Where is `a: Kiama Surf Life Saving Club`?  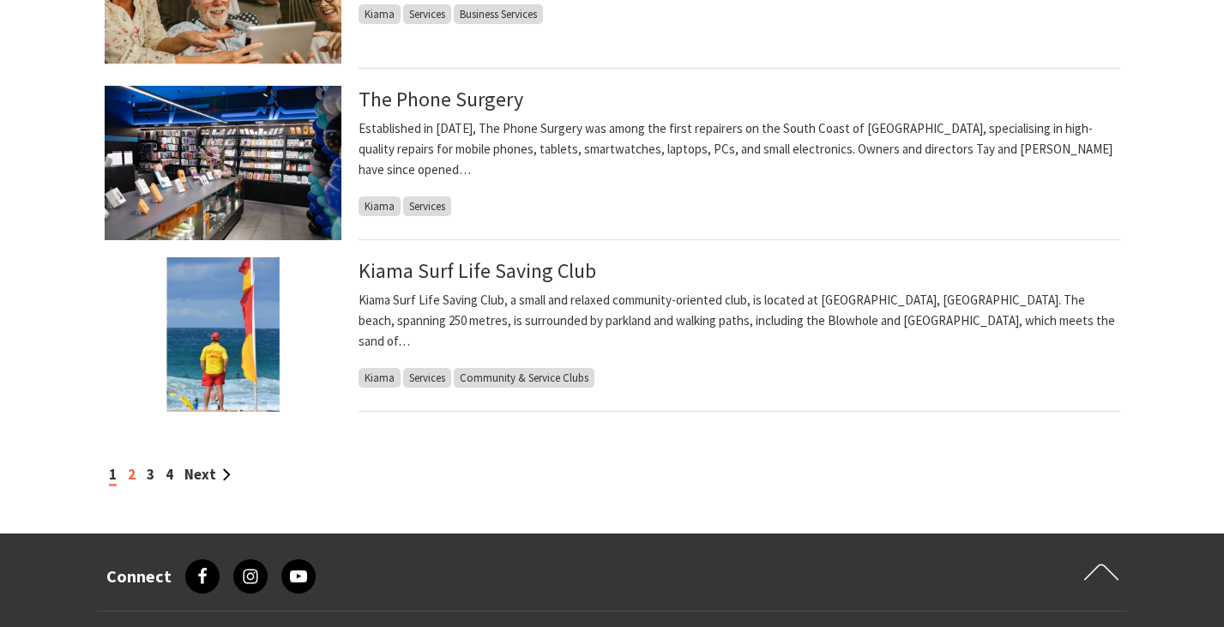 a: Kiama Surf Life Saving Club is located at coordinates (477, 270).